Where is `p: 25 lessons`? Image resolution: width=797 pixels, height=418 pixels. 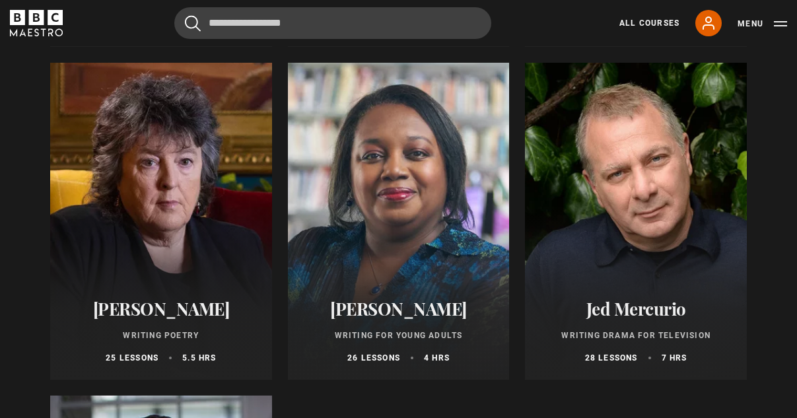 p: 25 lessons is located at coordinates (132, 358).